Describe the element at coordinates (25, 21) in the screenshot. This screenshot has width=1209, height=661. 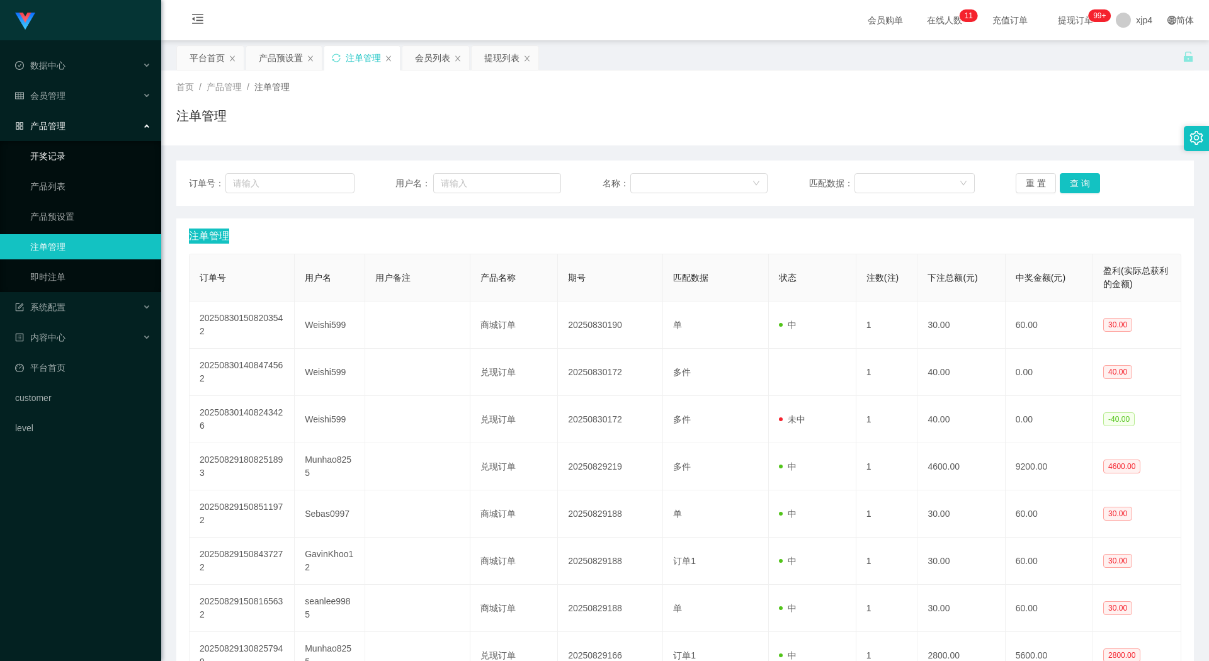
I see `img: logo.9652507e.png` at that location.